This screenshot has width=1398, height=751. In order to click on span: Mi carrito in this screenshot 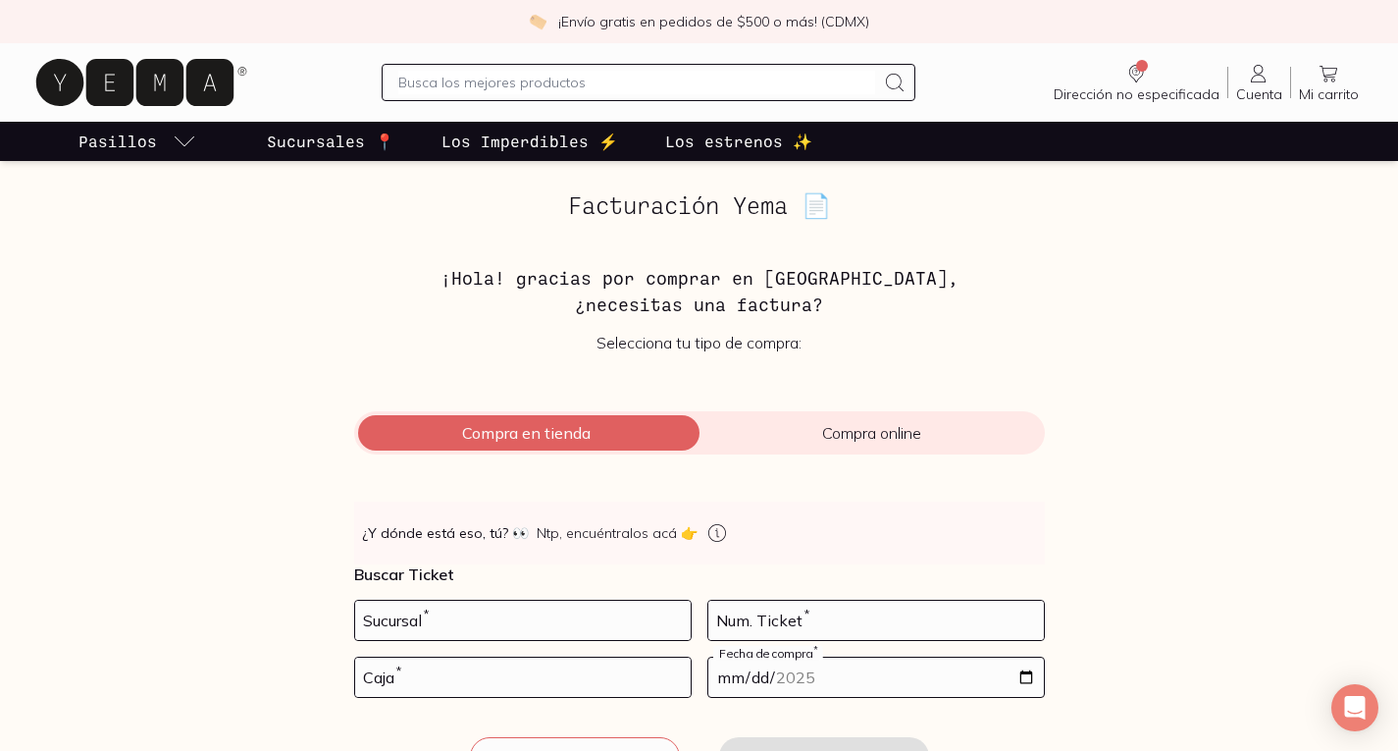, I will do `click(1329, 94)`.